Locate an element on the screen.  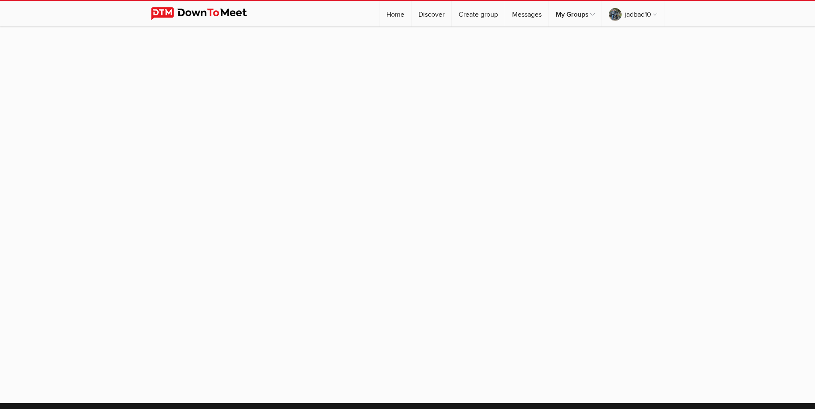
a: Discover is located at coordinates (431, 14).